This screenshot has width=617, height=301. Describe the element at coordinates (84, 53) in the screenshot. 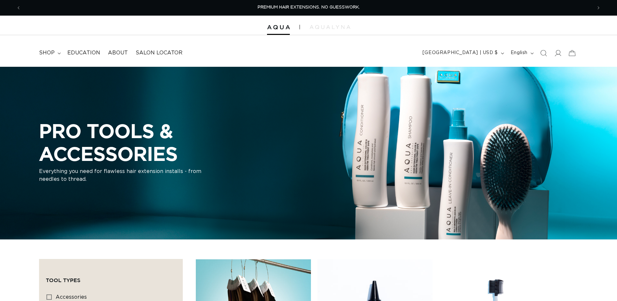

I see `span: Education` at that location.